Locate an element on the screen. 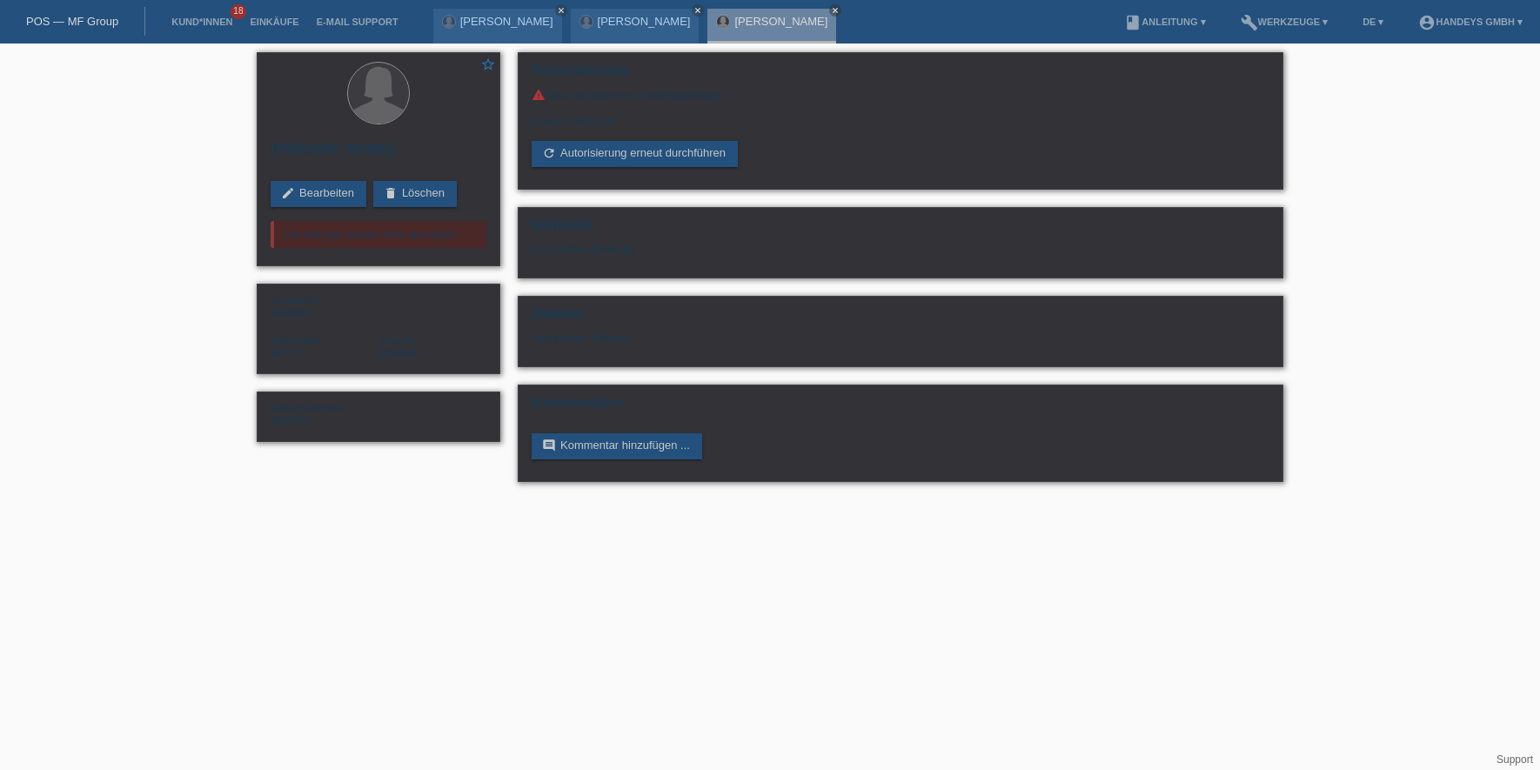 Image resolution: width=1540 pixels, height=770 pixels. h2: Einkäufe is located at coordinates (900, 230).